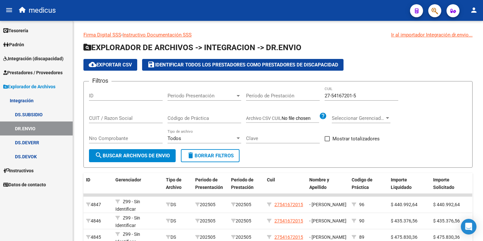 This screenshot has width=483, height=241. What do you see at coordinates (110, 65) in the screenshot?
I see `span: Exportar CSV` at bounding box center [110, 65].